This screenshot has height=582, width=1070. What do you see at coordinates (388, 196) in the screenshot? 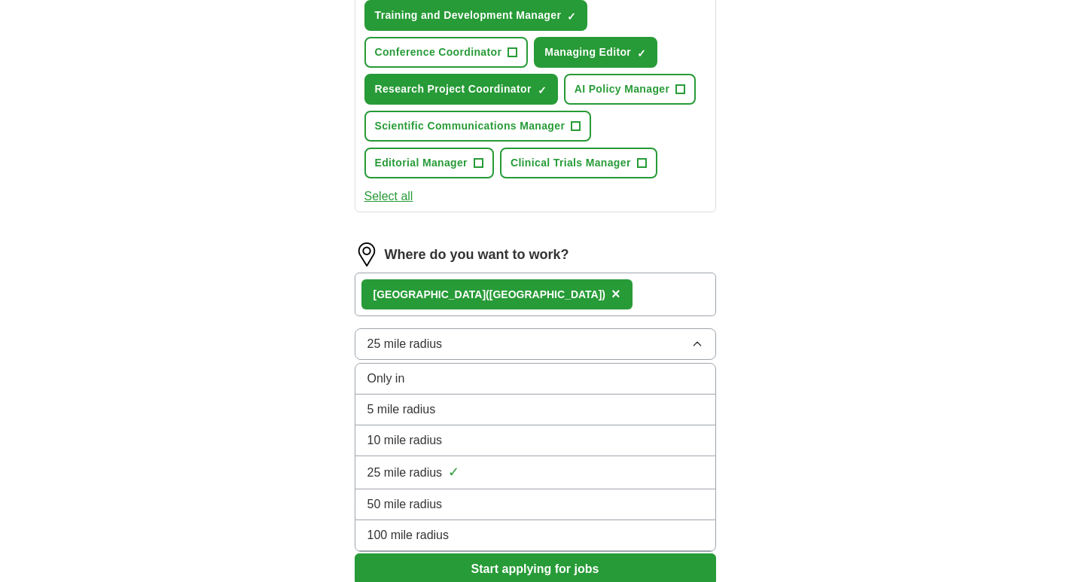
I see `button: Select all` at bounding box center [388, 196].